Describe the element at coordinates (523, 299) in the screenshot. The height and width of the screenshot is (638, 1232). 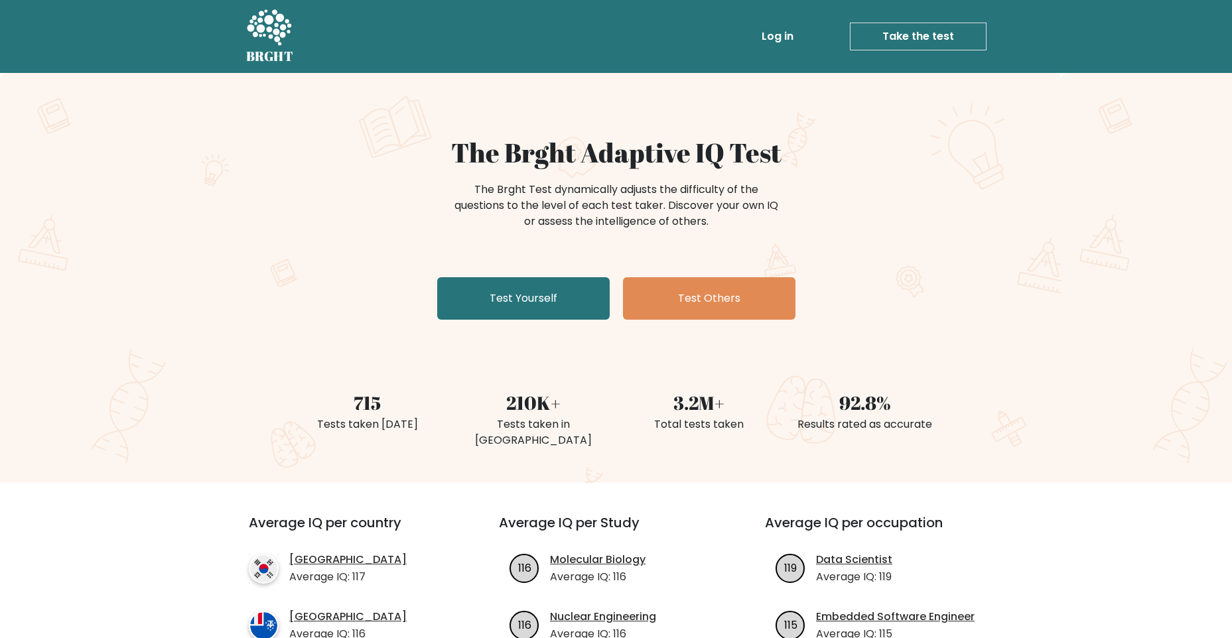
I see `a: Test Yourself` at that location.